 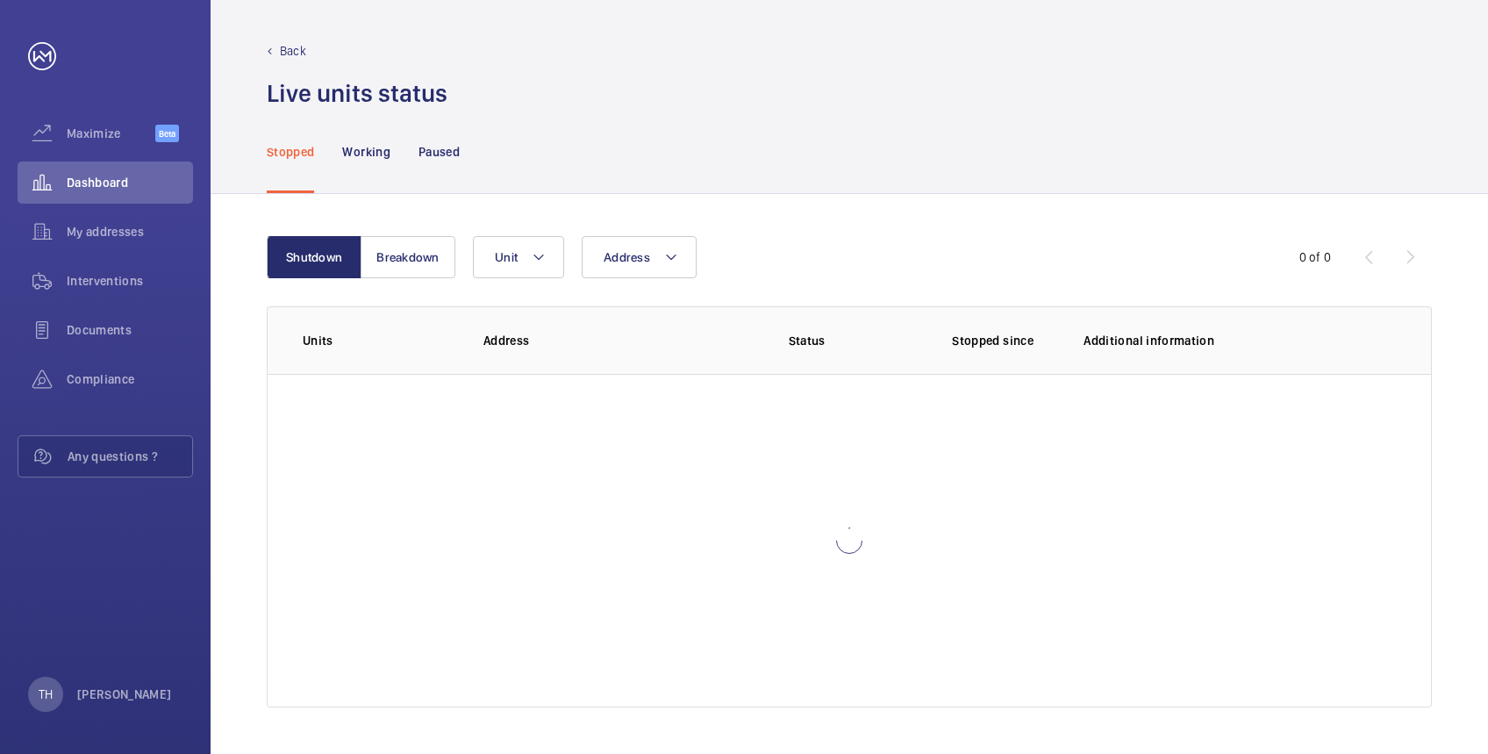 What do you see at coordinates (314, 257) in the screenshot?
I see `button: Shutdown` at bounding box center [314, 257].